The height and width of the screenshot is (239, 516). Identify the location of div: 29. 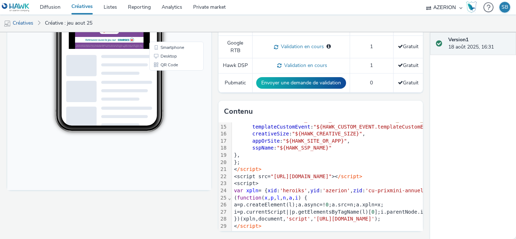
(223, 226).